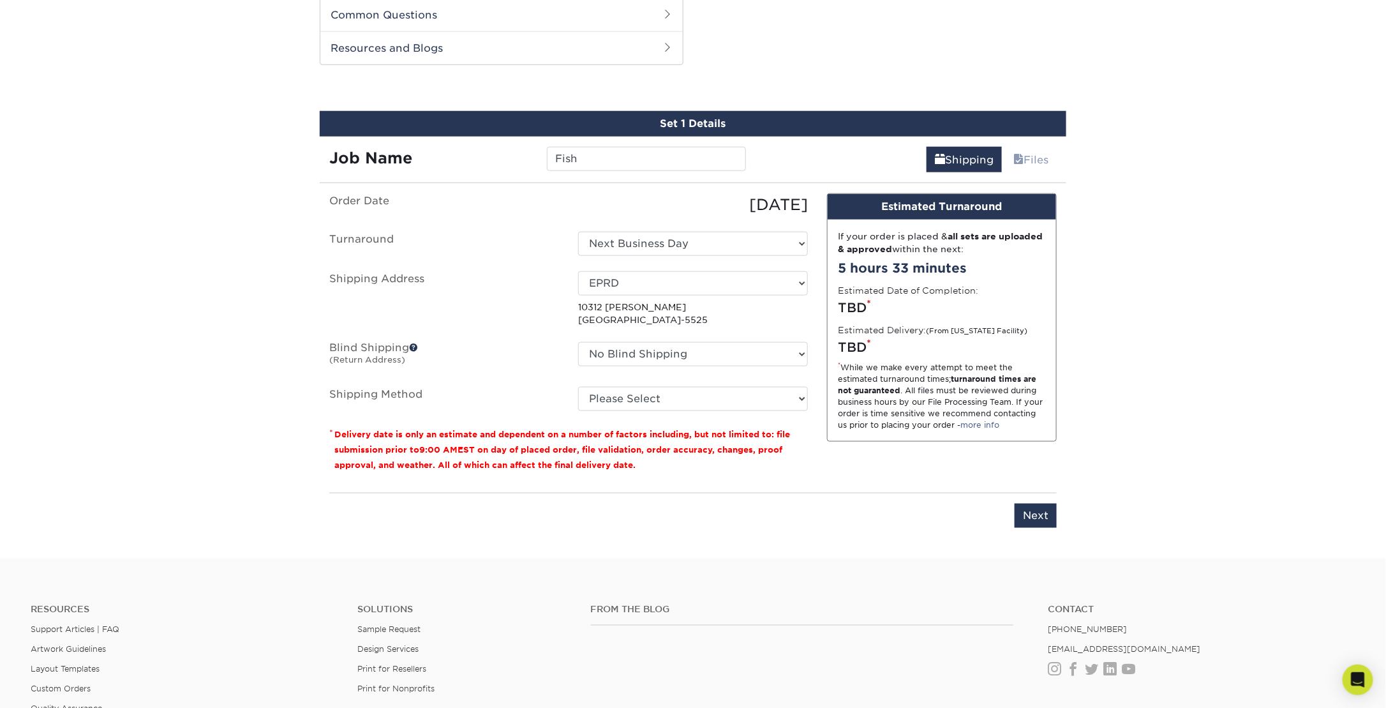  What do you see at coordinates (464, 609) in the screenshot?
I see `h4: Solutions` at bounding box center [464, 609].